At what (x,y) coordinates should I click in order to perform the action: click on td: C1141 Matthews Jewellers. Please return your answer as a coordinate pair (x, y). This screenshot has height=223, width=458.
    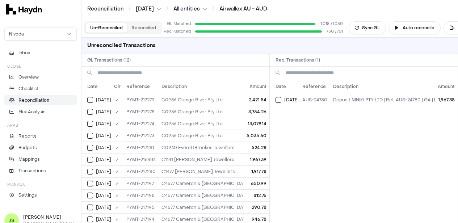
    Looking at the image, I should click on (206, 159).